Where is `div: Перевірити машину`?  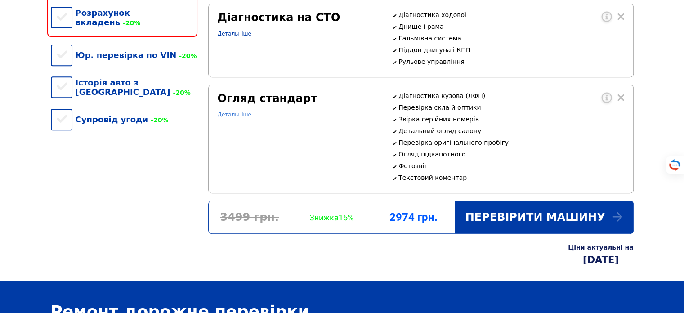
div: Перевірити машину is located at coordinates (543, 217).